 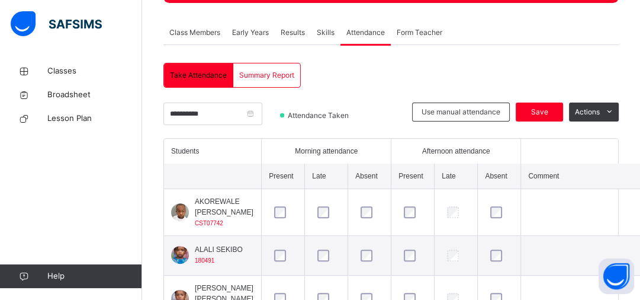 I want to click on span: Save, so click(x=540, y=112).